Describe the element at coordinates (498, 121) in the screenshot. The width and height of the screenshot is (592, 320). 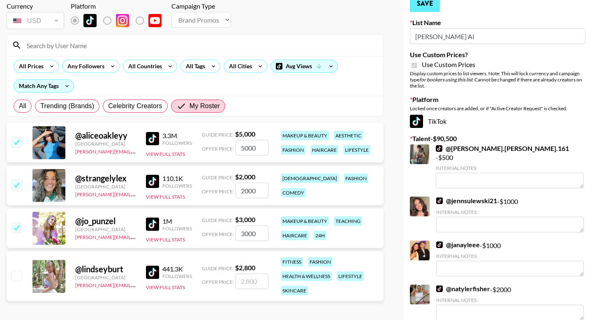
I see `div: TikTok` at that location.